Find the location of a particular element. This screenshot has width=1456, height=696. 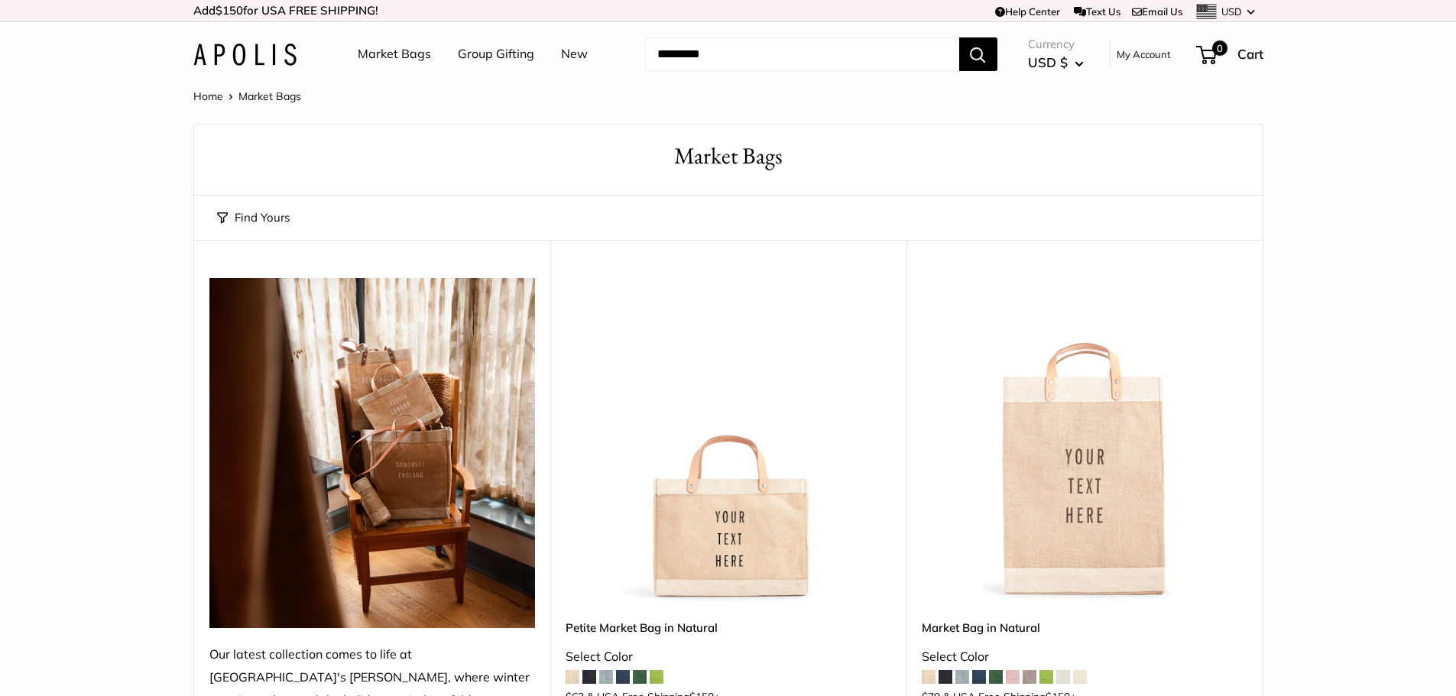

span: Currency is located at coordinates (1055, 44).